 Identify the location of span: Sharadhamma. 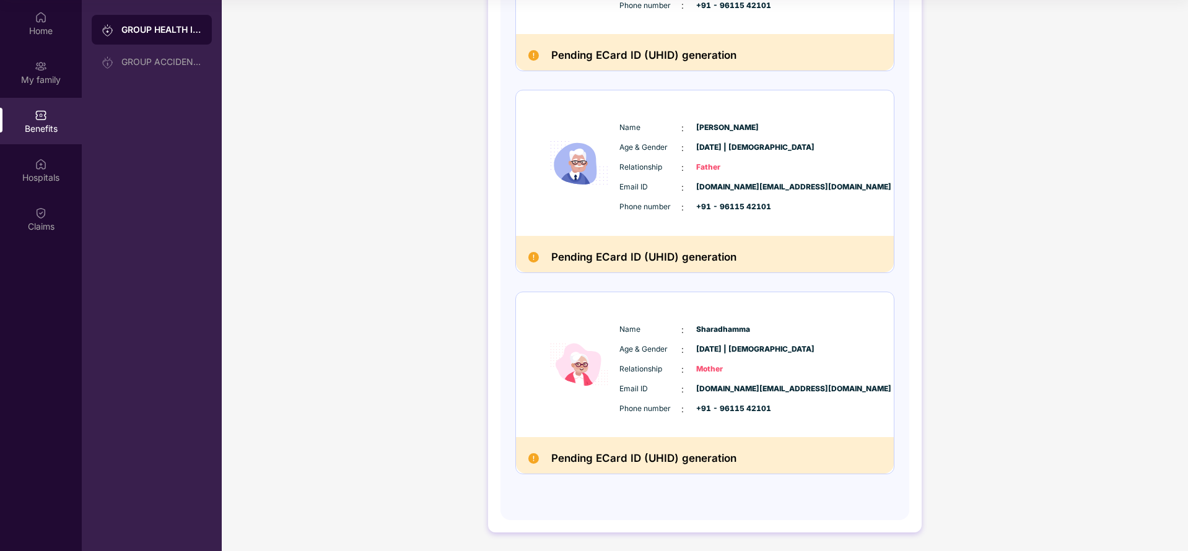
(727, 330).